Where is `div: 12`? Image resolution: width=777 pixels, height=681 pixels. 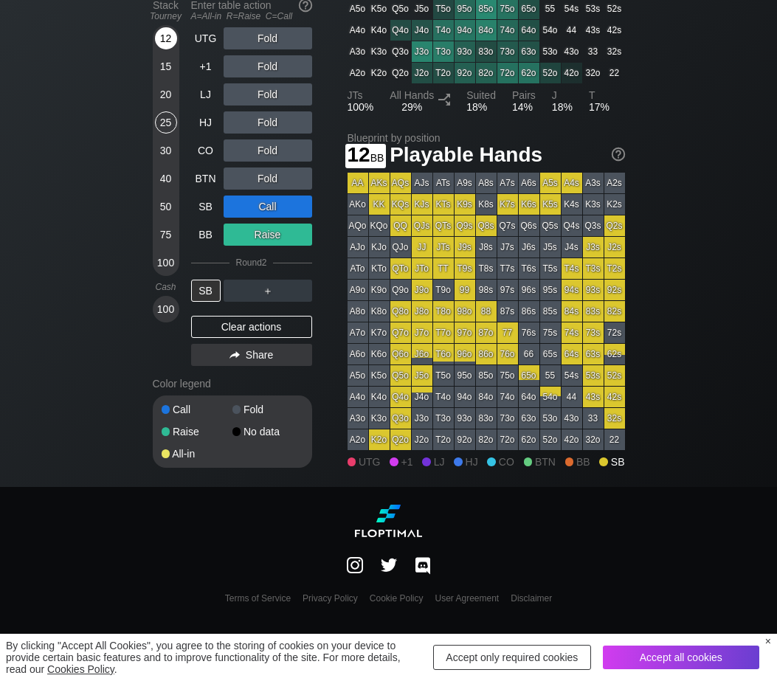
div: 12 is located at coordinates (166, 38).